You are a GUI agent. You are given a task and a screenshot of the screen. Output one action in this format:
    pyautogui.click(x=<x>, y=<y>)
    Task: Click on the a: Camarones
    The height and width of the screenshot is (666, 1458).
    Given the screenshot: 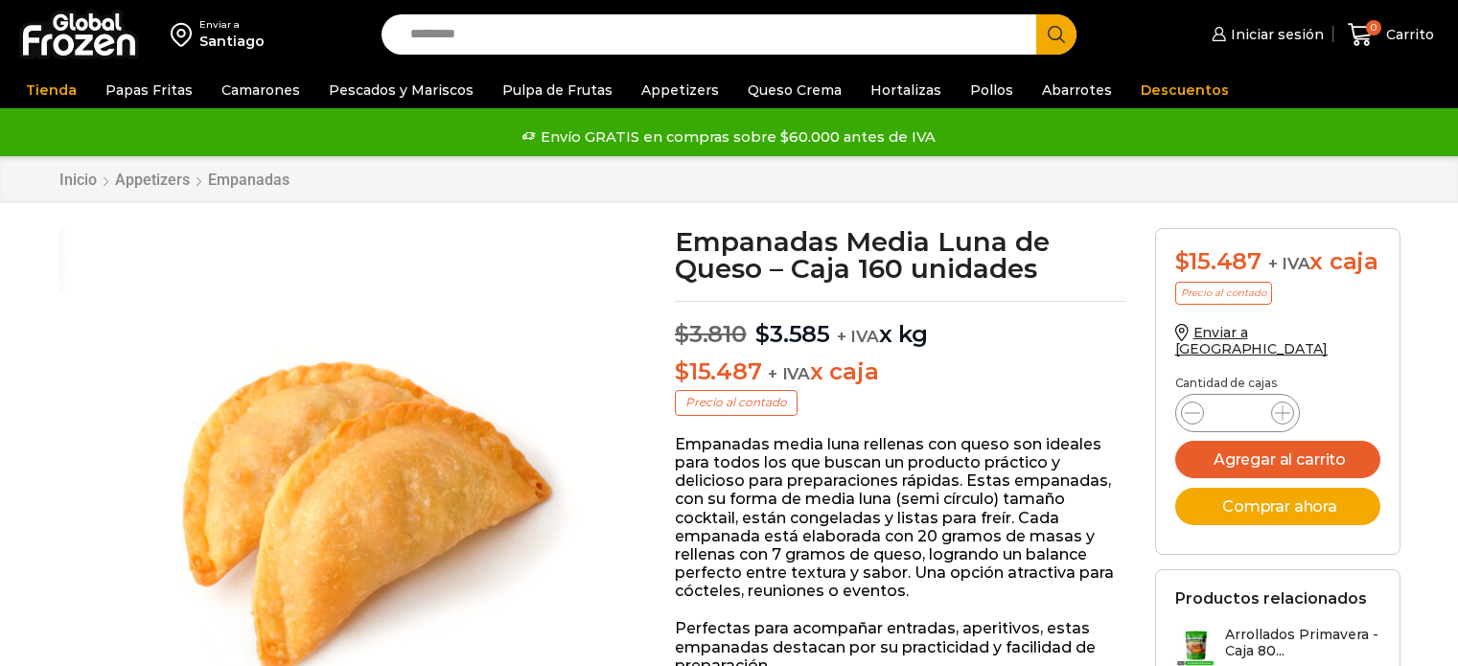 What is the action you would take?
    pyautogui.click(x=261, y=90)
    